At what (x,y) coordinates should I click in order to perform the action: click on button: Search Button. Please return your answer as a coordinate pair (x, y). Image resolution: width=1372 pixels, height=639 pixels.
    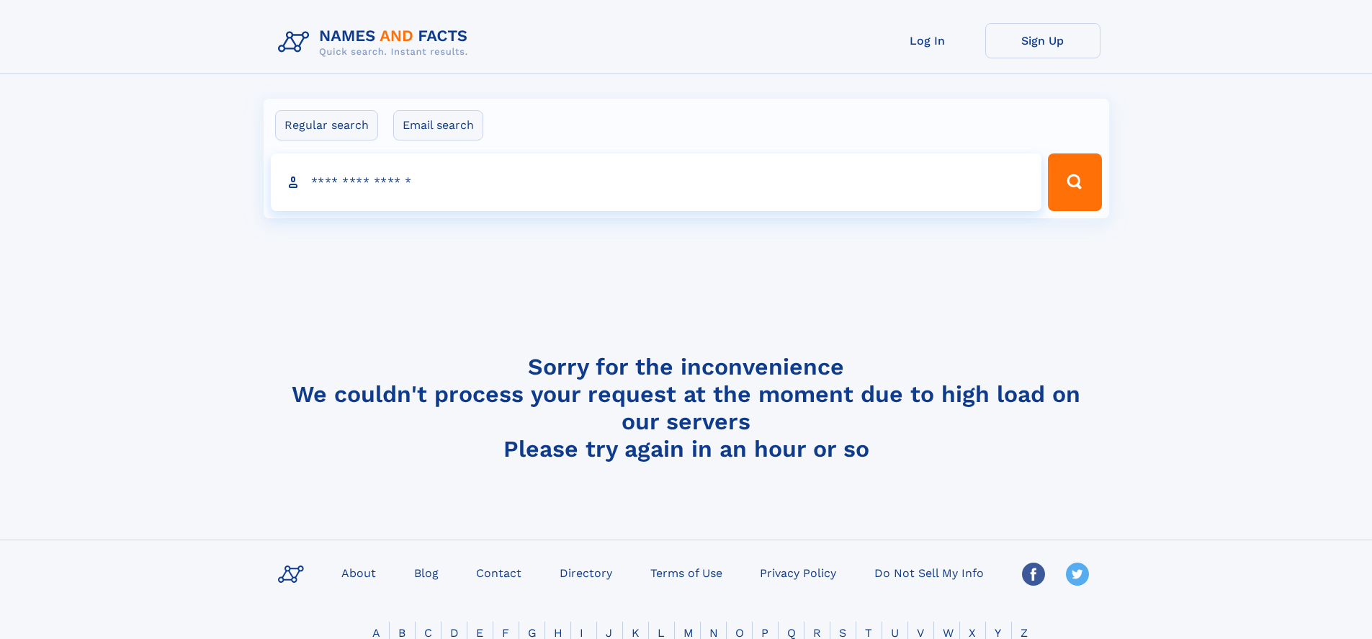
    Looking at the image, I should click on (1075, 182).